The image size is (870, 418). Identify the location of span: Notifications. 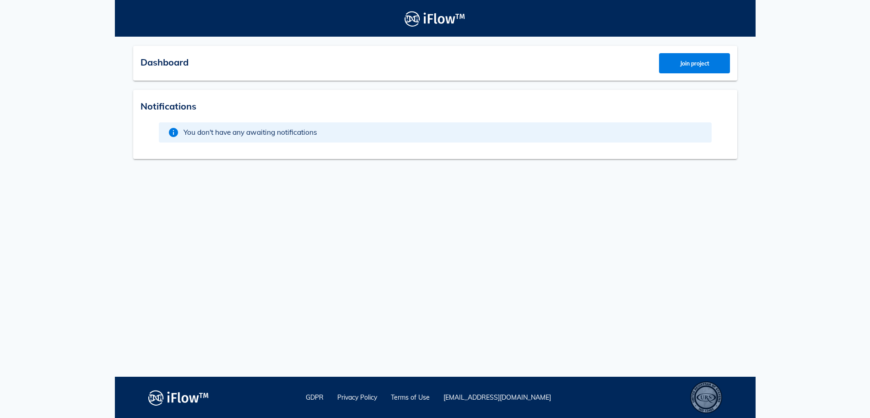
(168, 106).